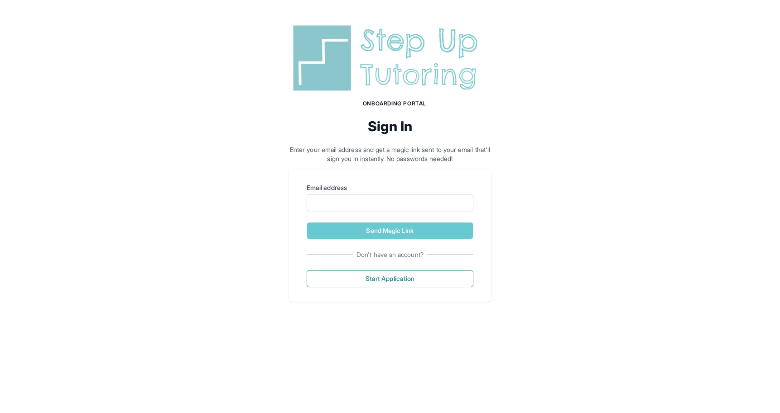  Describe the element at coordinates (390, 279) in the screenshot. I see `button: Start Application` at that location.